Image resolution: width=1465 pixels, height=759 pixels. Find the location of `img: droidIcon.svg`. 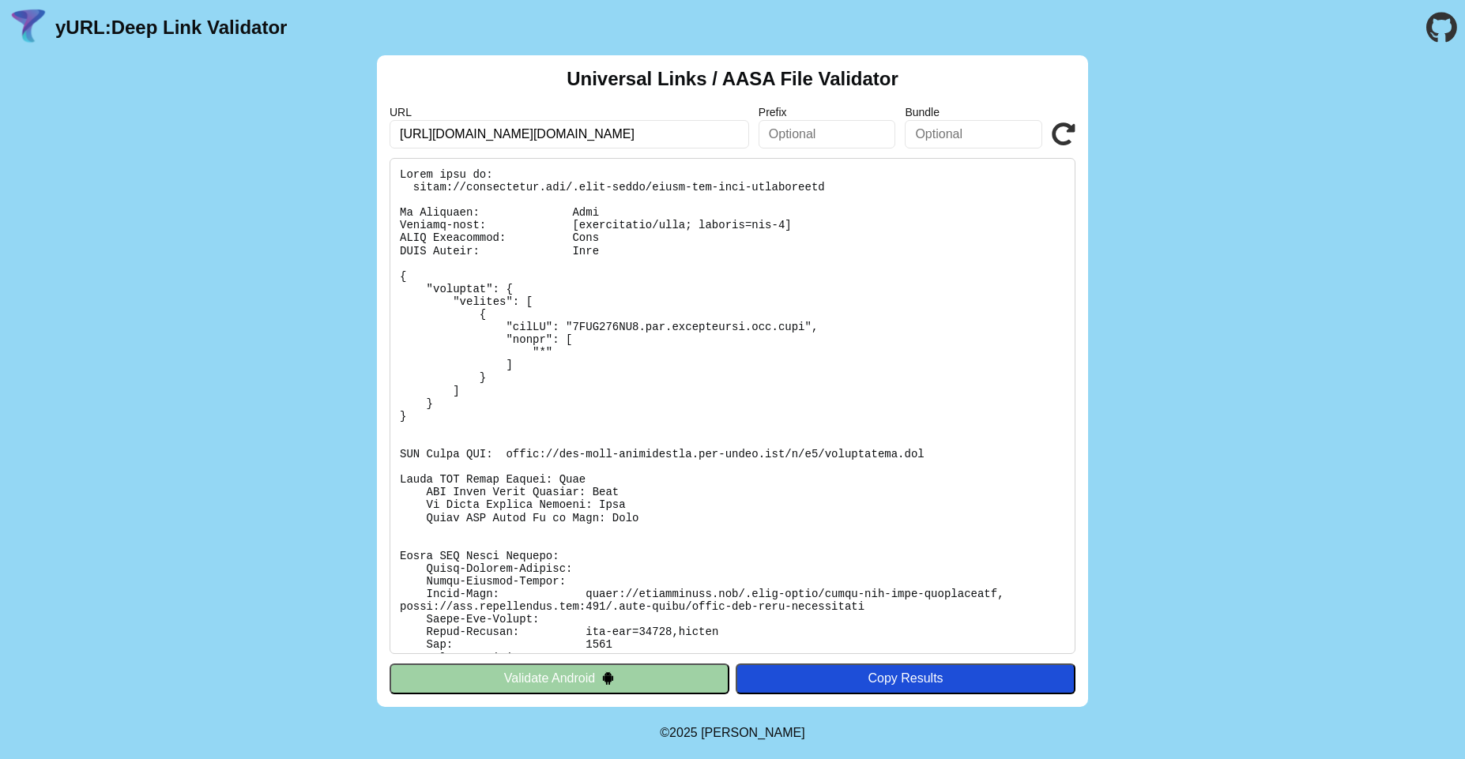

img: droidIcon.svg is located at coordinates (608, 678).